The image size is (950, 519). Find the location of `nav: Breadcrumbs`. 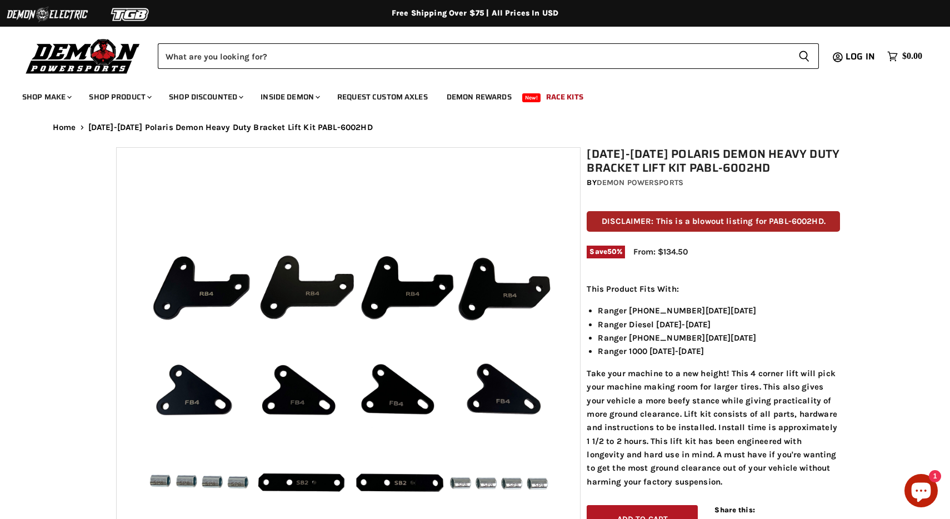

nav: Breadcrumbs is located at coordinates (475, 127).